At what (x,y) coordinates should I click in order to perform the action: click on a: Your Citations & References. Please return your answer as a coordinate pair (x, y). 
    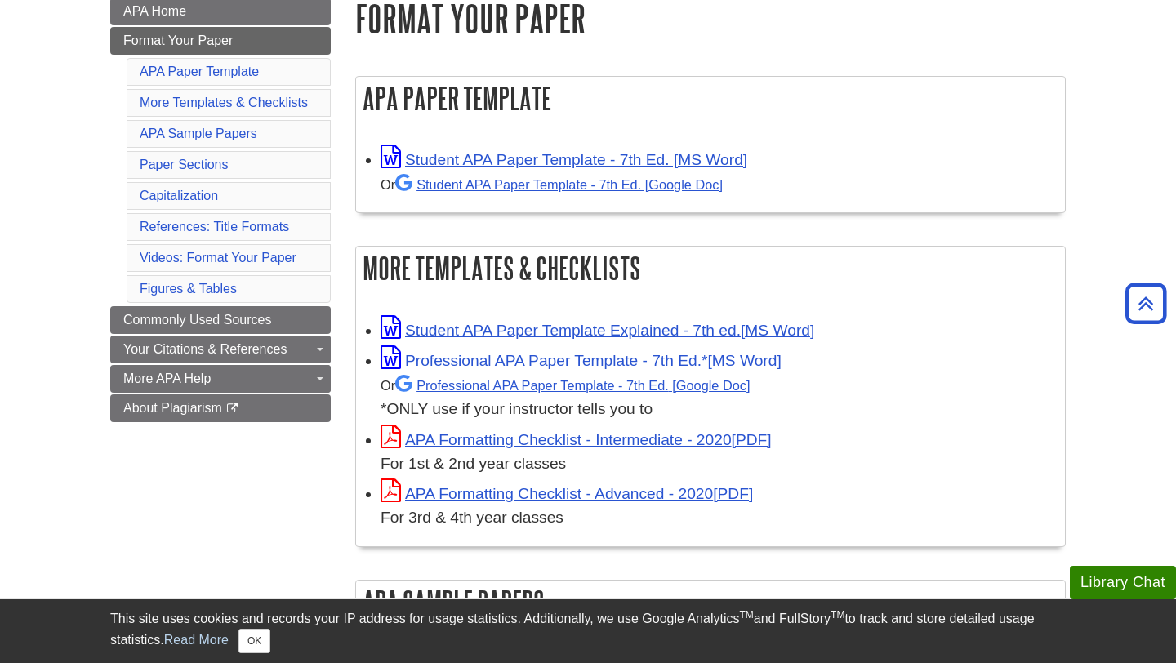
    Looking at the image, I should click on (221, 350).